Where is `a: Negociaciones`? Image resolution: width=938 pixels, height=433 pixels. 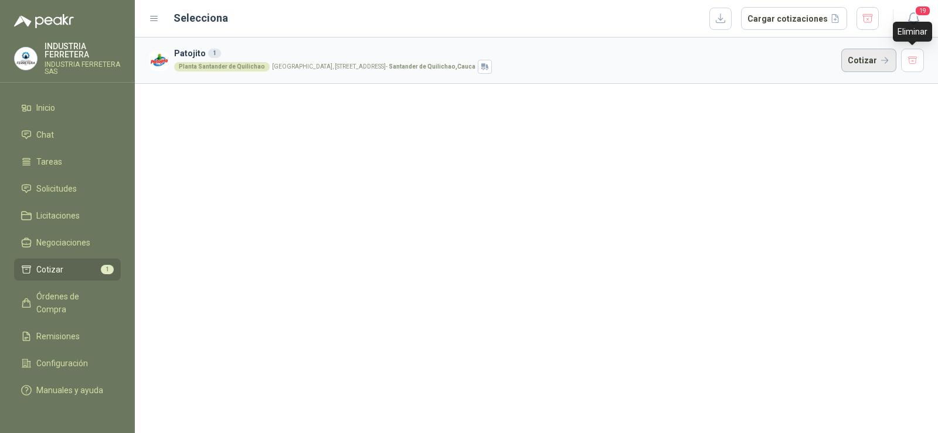
a: Negociaciones is located at coordinates (67, 243).